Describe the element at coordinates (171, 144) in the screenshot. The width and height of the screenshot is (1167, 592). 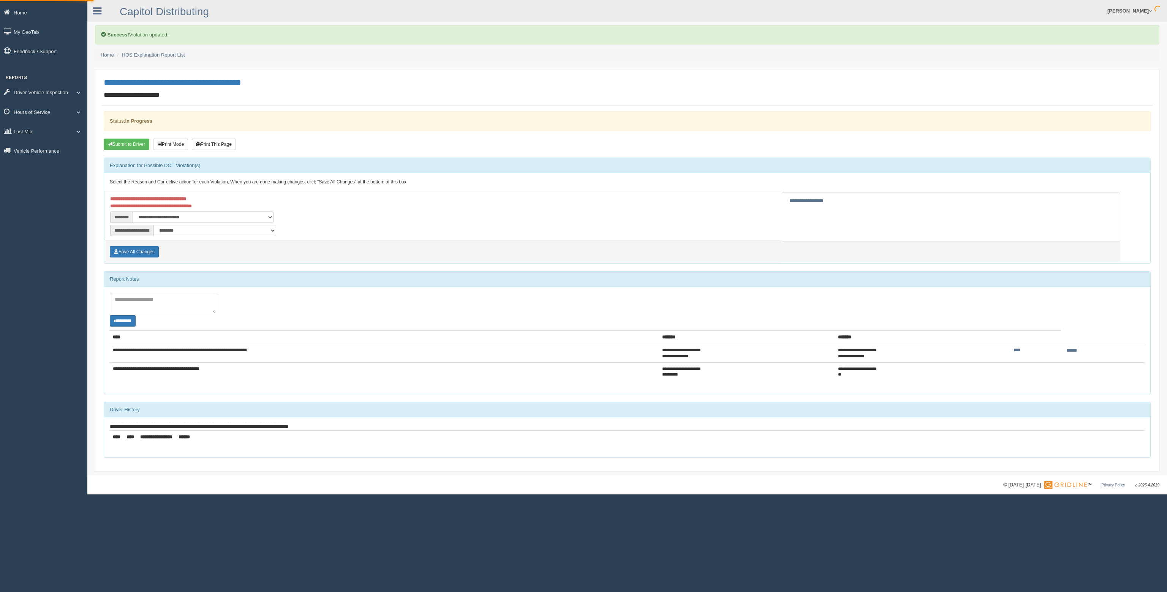
I see `button: Print Mode` at that location.